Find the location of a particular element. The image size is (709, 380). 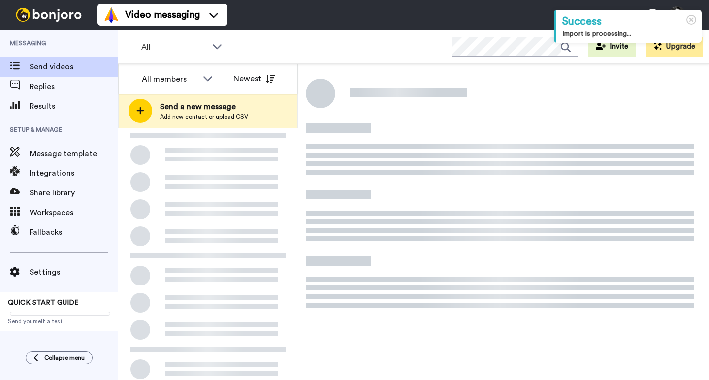

span: Fallbacks is located at coordinates (74, 232).